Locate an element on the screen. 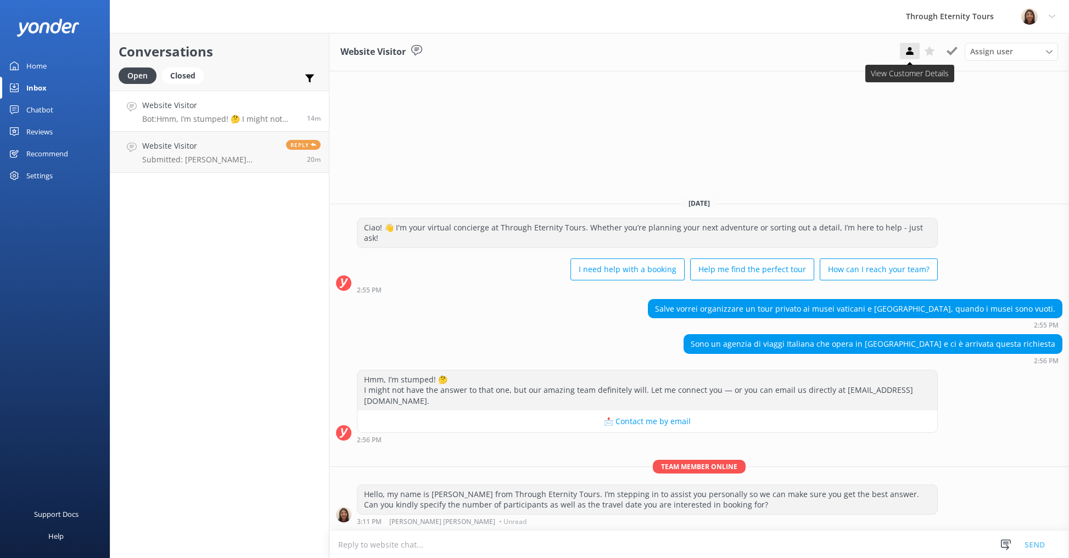 The width and height of the screenshot is (1069, 558). strong: 3:11 PM is located at coordinates (369, 522).